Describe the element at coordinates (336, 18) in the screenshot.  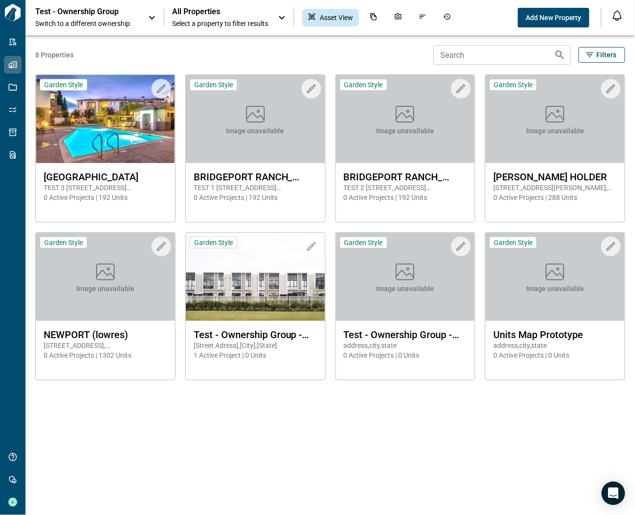
I see `span: Asset View` at that location.